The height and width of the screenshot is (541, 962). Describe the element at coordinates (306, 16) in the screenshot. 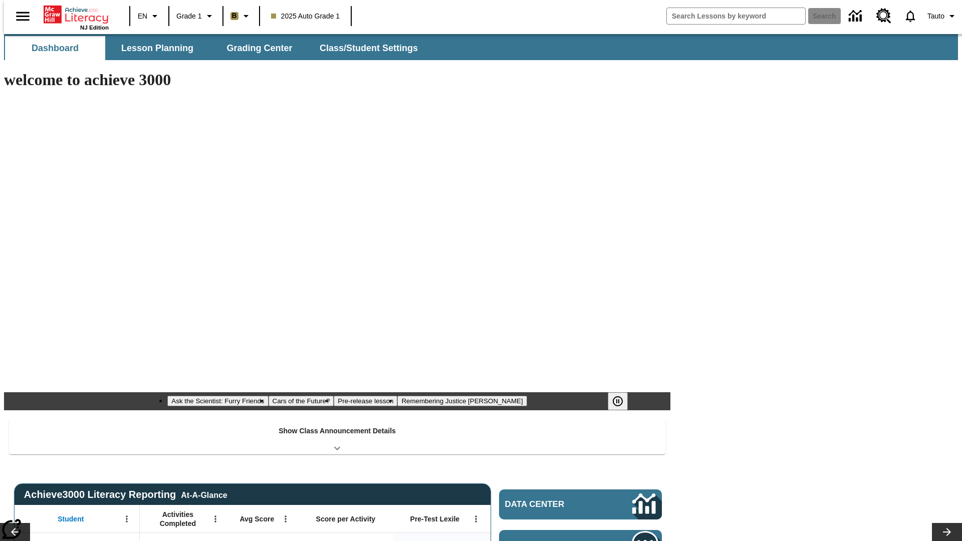

I see `span: 2025 Auto Grade 1` at that location.